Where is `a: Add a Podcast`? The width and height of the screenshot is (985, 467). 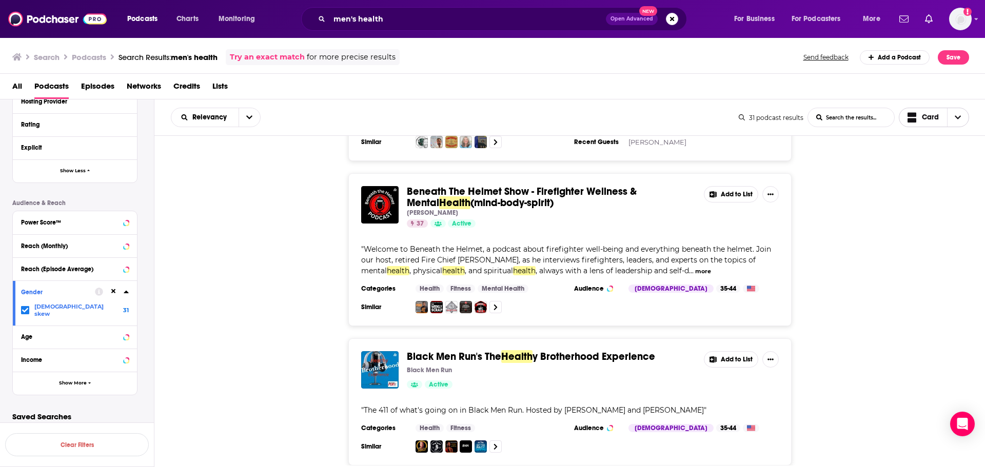 a: Add a Podcast is located at coordinates (895, 57).